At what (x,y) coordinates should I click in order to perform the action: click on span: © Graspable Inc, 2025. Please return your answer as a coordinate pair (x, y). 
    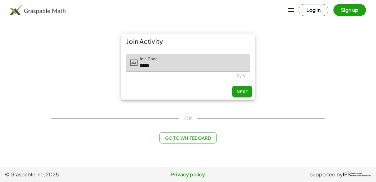
    Looking at the image, I should click on (66, 174).